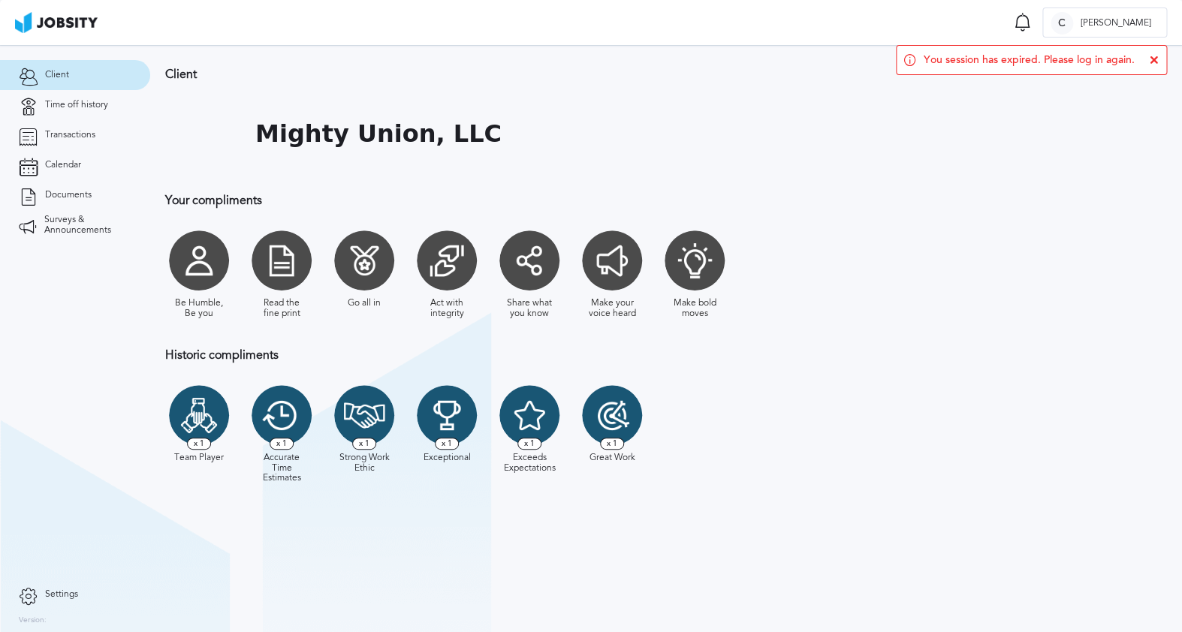 The width and height of the screenshot is (1182, 632). What do you see at coordinates (379, 134) in the screenshot?
I see `h1: Mighty Union, LLC` at bounding box center [379, 134].